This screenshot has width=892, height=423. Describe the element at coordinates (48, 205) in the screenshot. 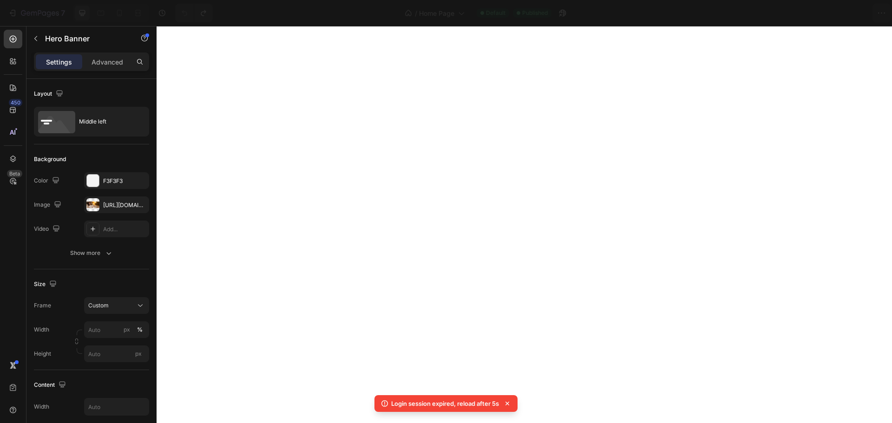

I see `div: Image` at that location.